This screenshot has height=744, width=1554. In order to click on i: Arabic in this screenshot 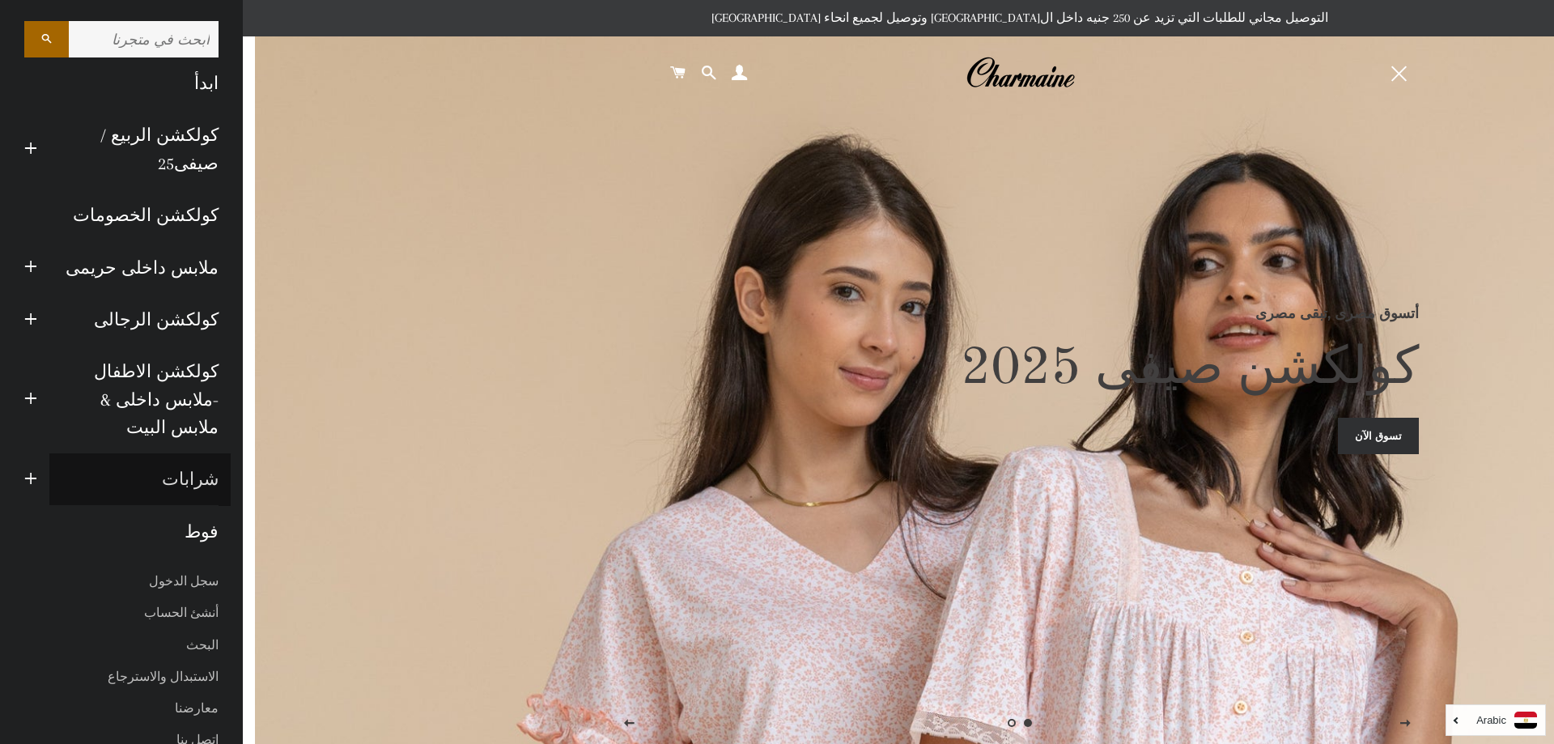, I will do `click(1491, 719)`.